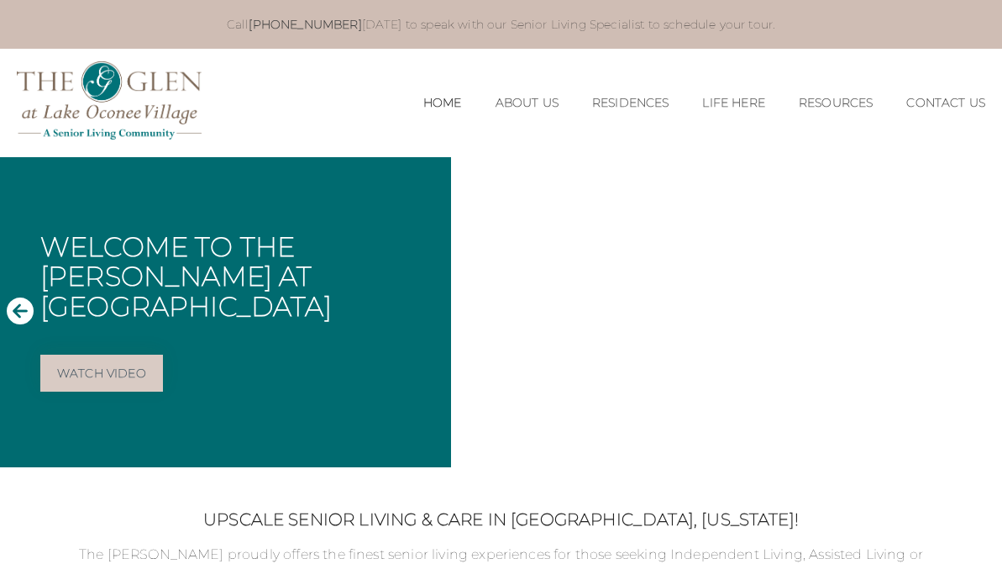  What do you see at coordinates (109, 100) in the screenshot?
I see `img: The Glen Lake Oconee Home` at bounding box center [109, 100].